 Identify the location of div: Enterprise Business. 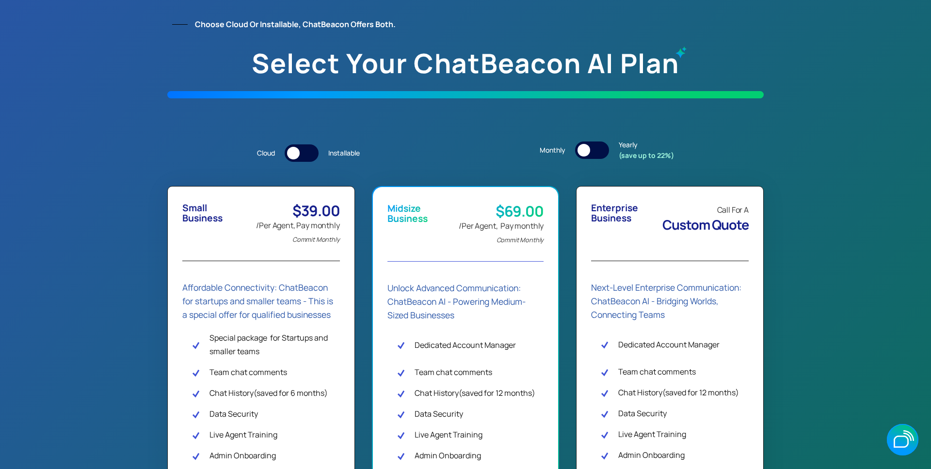
(614, 213).